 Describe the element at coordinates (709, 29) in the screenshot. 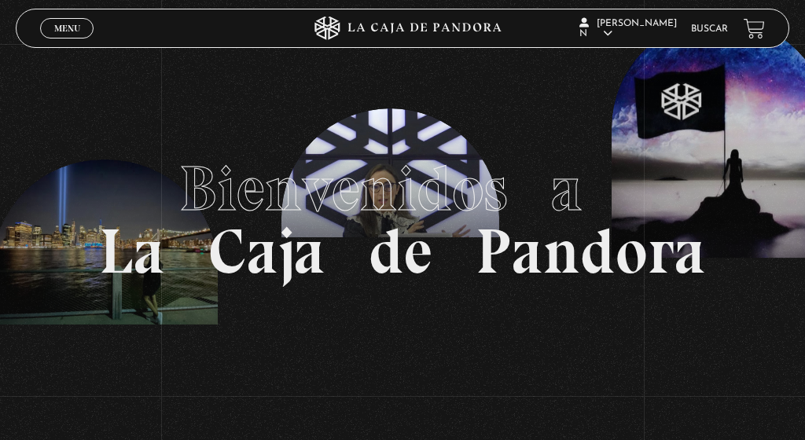

I see `a: Buscar` at that location.